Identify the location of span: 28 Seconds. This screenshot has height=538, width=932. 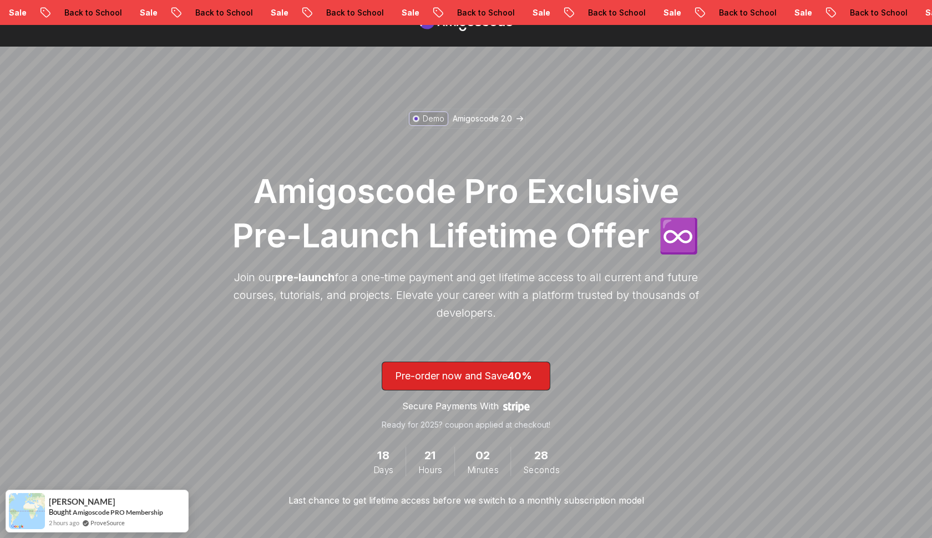
(541, 455).